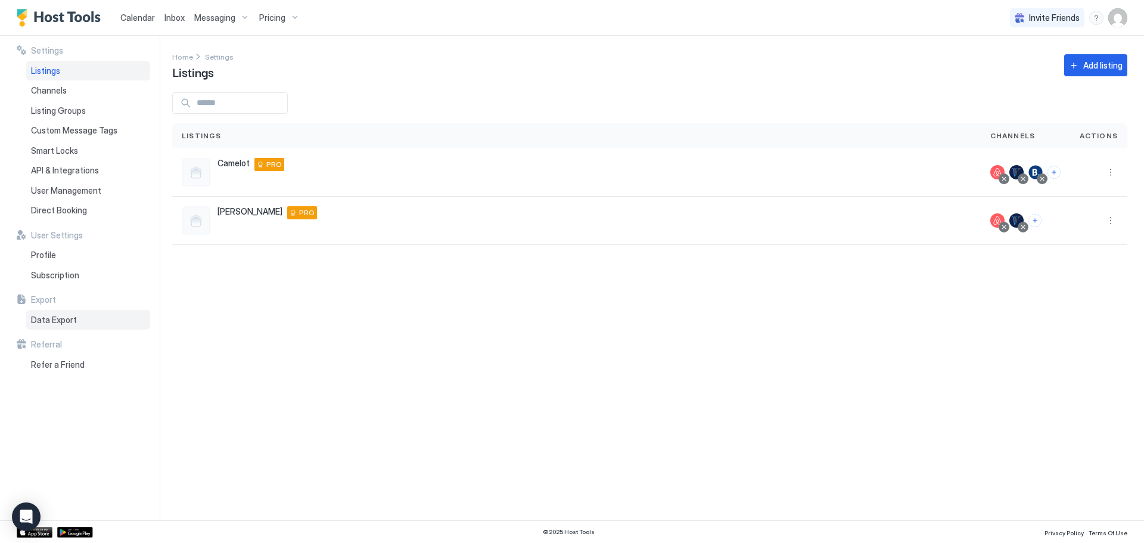  I want to click on a: Custom Message Tags, so click(88, 131).